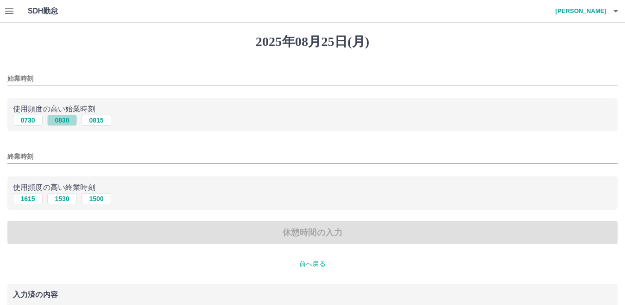 The width and height of the screenshot is (625, 305). I want to click on button: 0730, so click(28, 120).